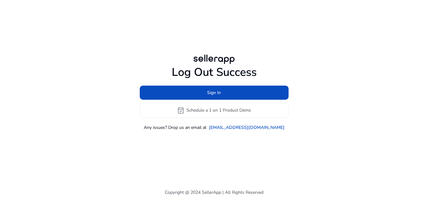  I want to click on span: event_available, so click(181, 110).